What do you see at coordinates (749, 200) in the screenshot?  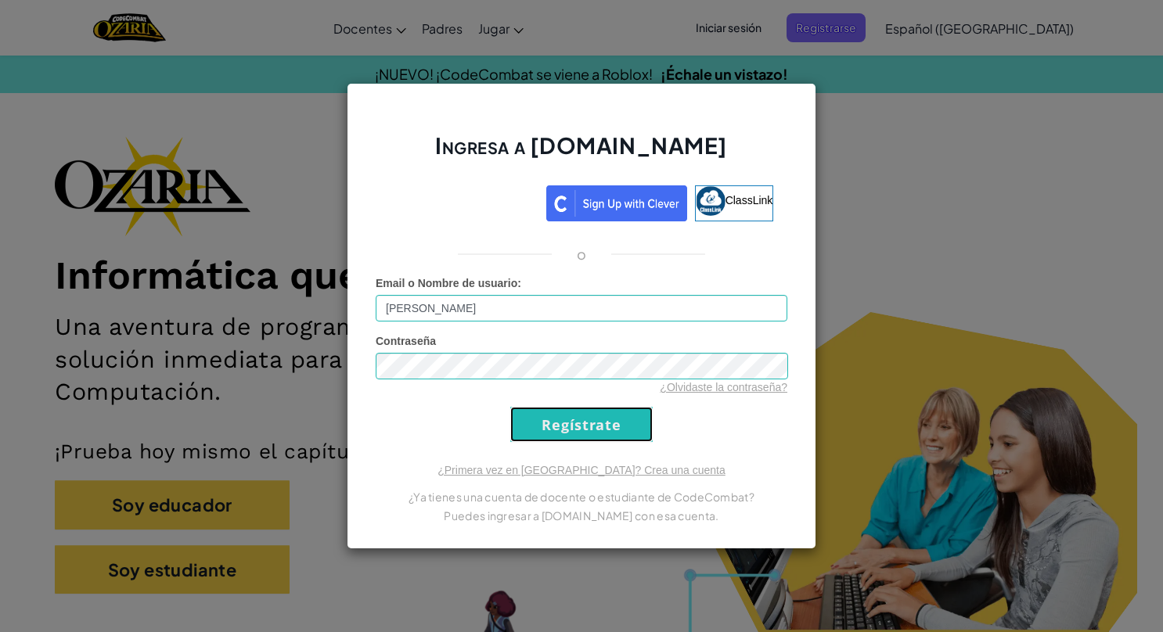 I see `span: ClassLink` at bounding box center [749, 200].